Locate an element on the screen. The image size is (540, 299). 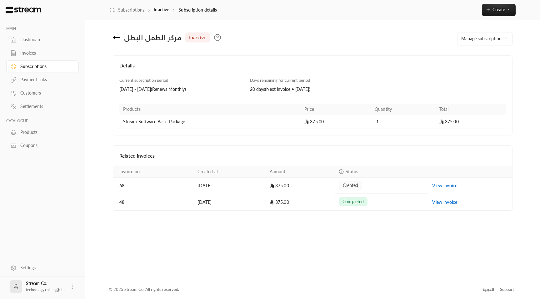
td: 48 is located at coordinates (153, 202).